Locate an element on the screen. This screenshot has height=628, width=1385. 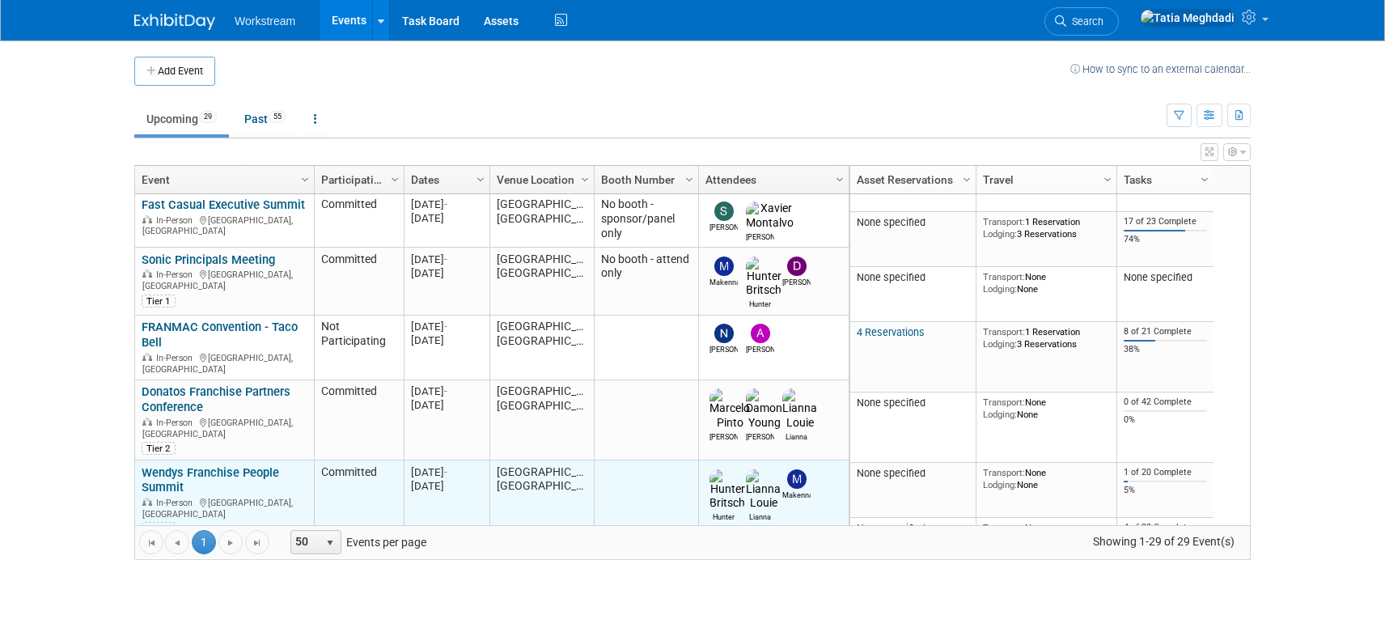
a: Wendys Franchise People Summit is located at coordinates (210, 480).